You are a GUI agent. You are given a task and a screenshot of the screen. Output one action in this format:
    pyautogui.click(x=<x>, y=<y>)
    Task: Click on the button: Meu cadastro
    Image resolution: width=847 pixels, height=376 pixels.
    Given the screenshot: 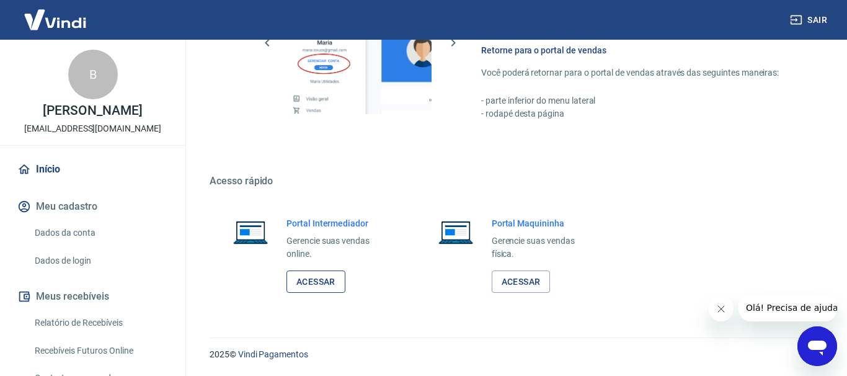 What is the action you would take?
    pyautogui.click(x=92, y=207)
    